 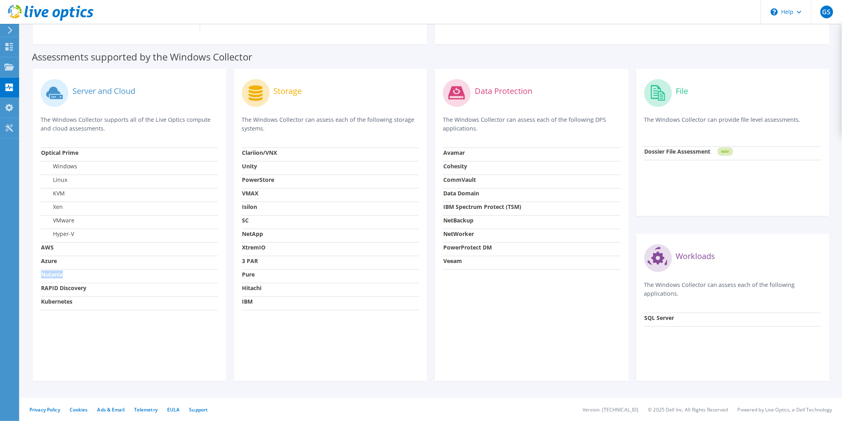 What do you see at coordinates (52, 274) in the screenshot?
I see `strong: Nutanix` at bounding box center [52, 274].